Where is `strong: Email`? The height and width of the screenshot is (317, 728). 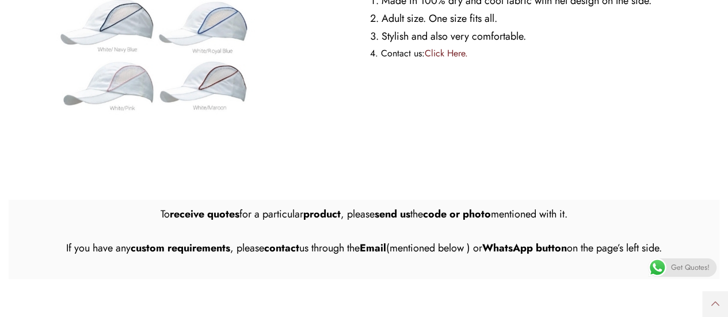
strong: Email is located at coordinates (373, 248).